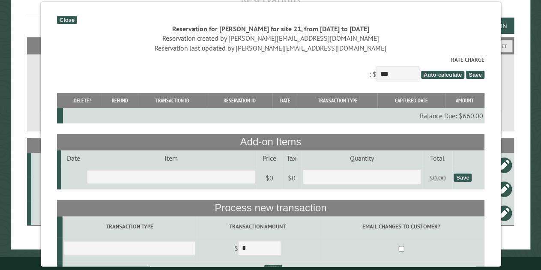 This screenshot has width=541, height=270. Describe the element at coordinates (442, 74) in the screenshot. I see `span: Auto-calculate` at that location.